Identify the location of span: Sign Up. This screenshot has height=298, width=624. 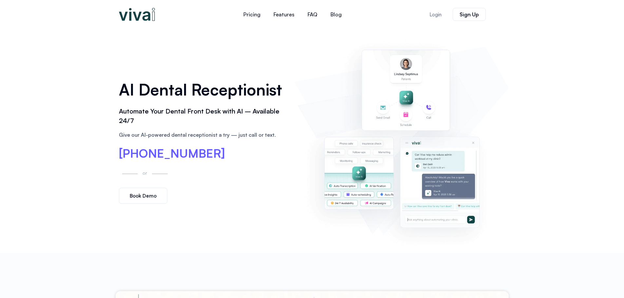
(469, 14).